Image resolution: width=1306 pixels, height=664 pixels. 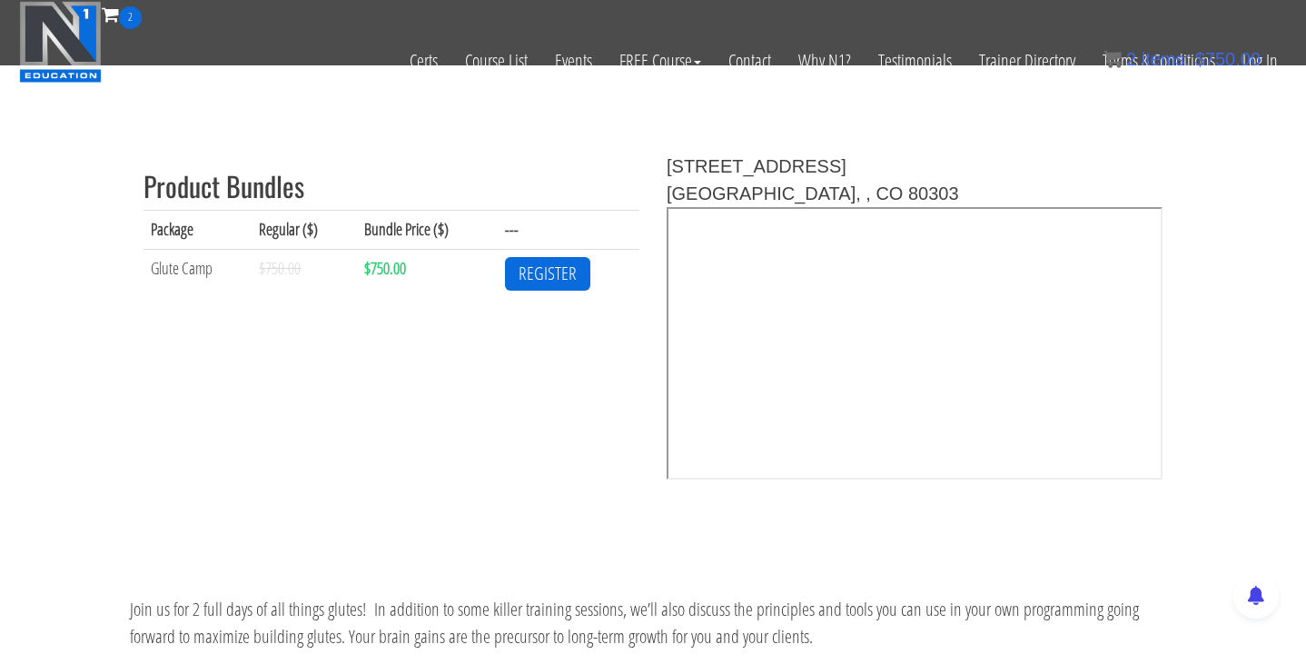 I want to click on a: Events, so click(x=573, y=61).